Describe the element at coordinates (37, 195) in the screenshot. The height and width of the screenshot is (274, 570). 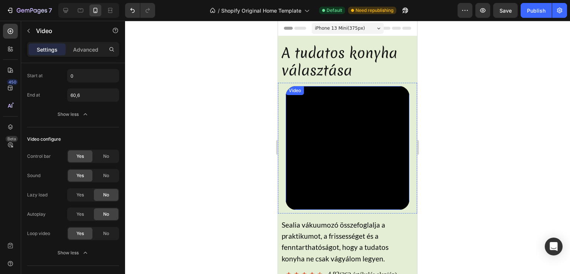
I see `div: Lazy load` at that location.